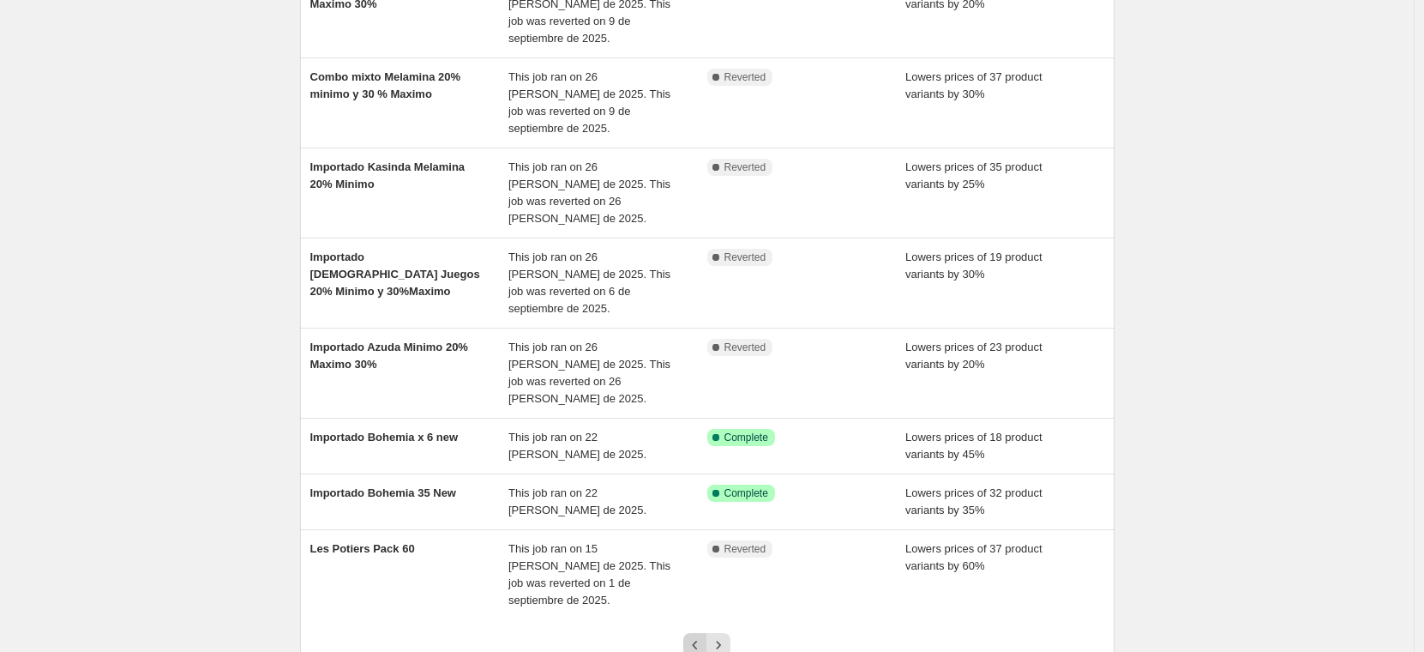 Image resolution: width=1424 pixels, height=652 pixels. Describe the element at coordinates (389, 355) in the screenshot. I see `span: Importado Azuda Minimo 20% Maximo 30%` at that location.